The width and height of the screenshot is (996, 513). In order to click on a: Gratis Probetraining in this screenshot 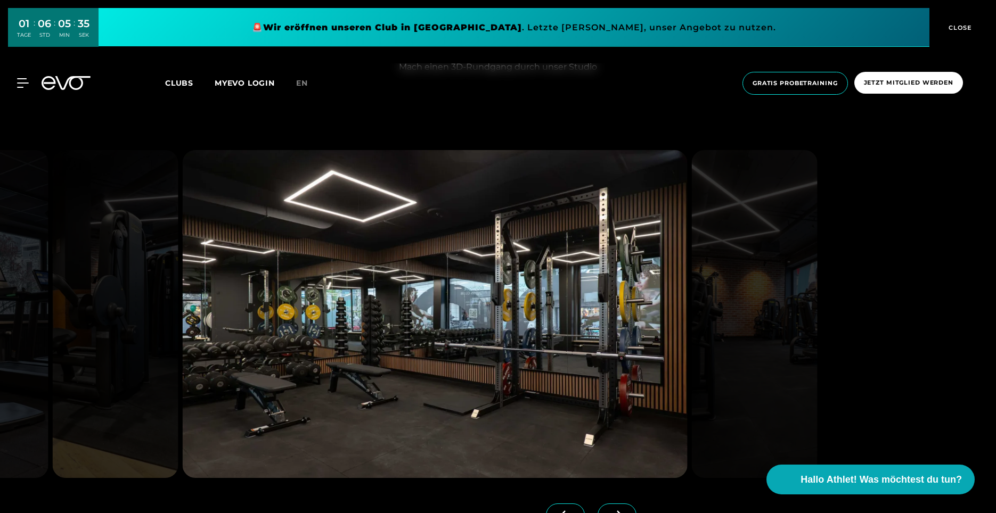, I will do `click(795, 83)`.